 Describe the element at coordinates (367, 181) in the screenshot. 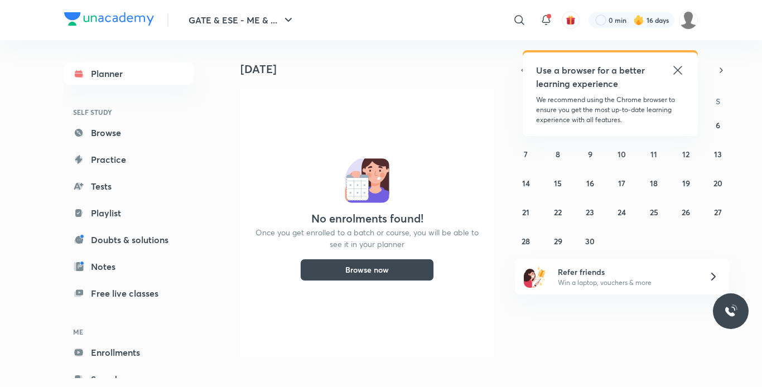

I see `img: No events` at that location.